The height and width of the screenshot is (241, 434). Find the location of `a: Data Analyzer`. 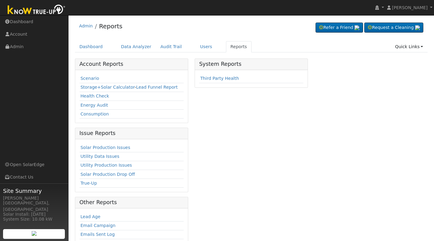

a: Data Analyzer is located at coordinates (136, 47).